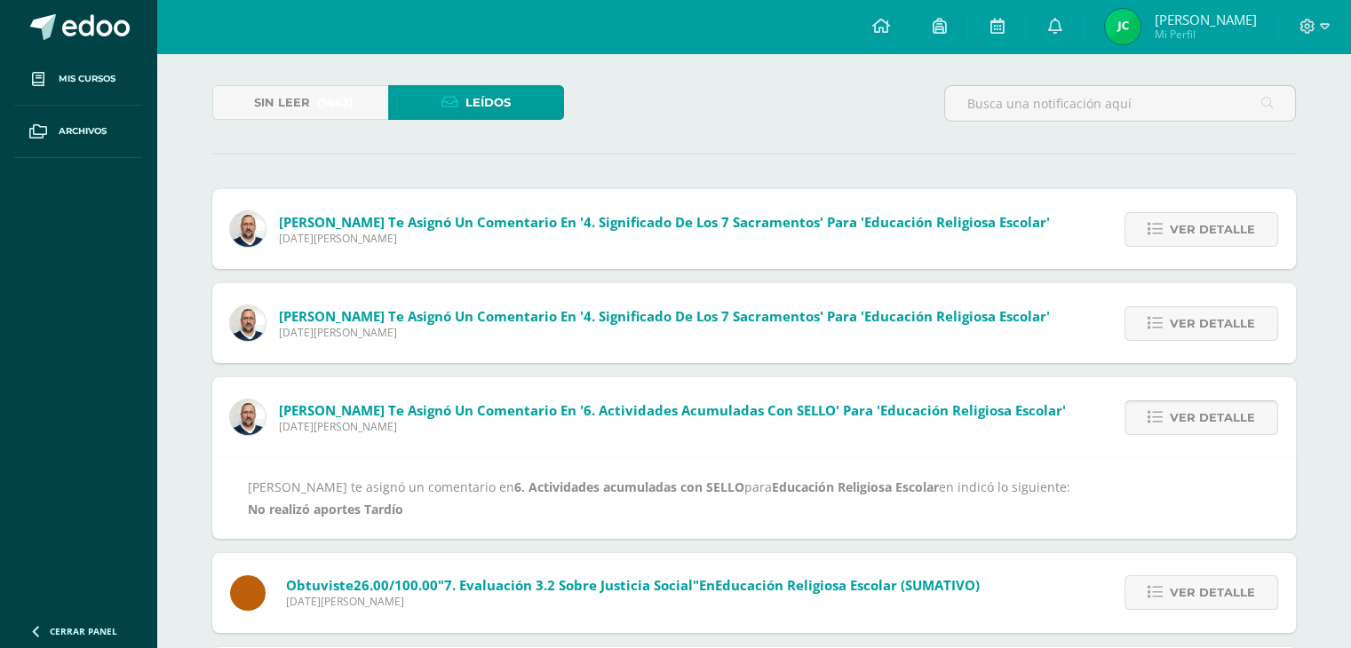 The width and height of the screenshot is (1351, 648). What do you see at coordinates (83, 131) in the screenshot?
I see `span: Archivos` at bounding box center [83, 131].